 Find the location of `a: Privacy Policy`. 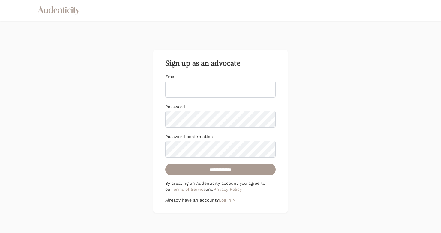

a: Privacy Policy is located at coordinates (227, 190).